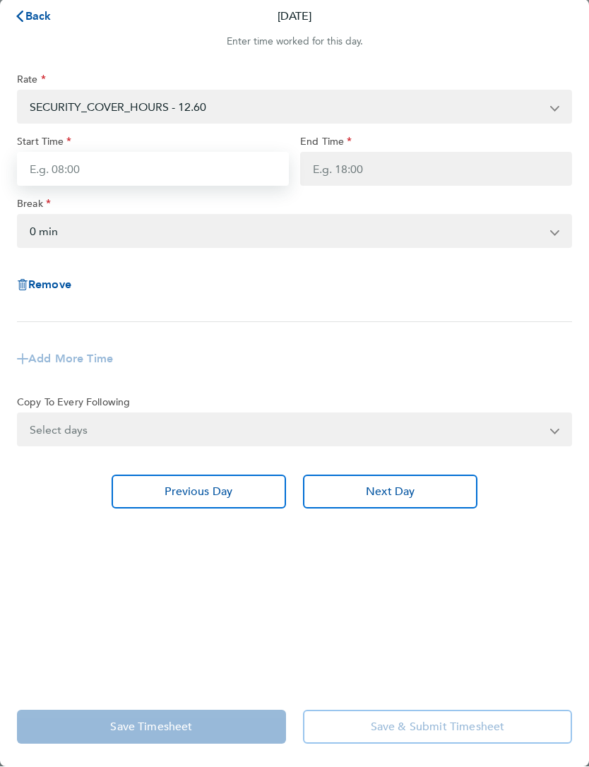  Describe the element at coordinates (436, 170) in the screenshot. I see `input: E.g. 18:00` at that location.